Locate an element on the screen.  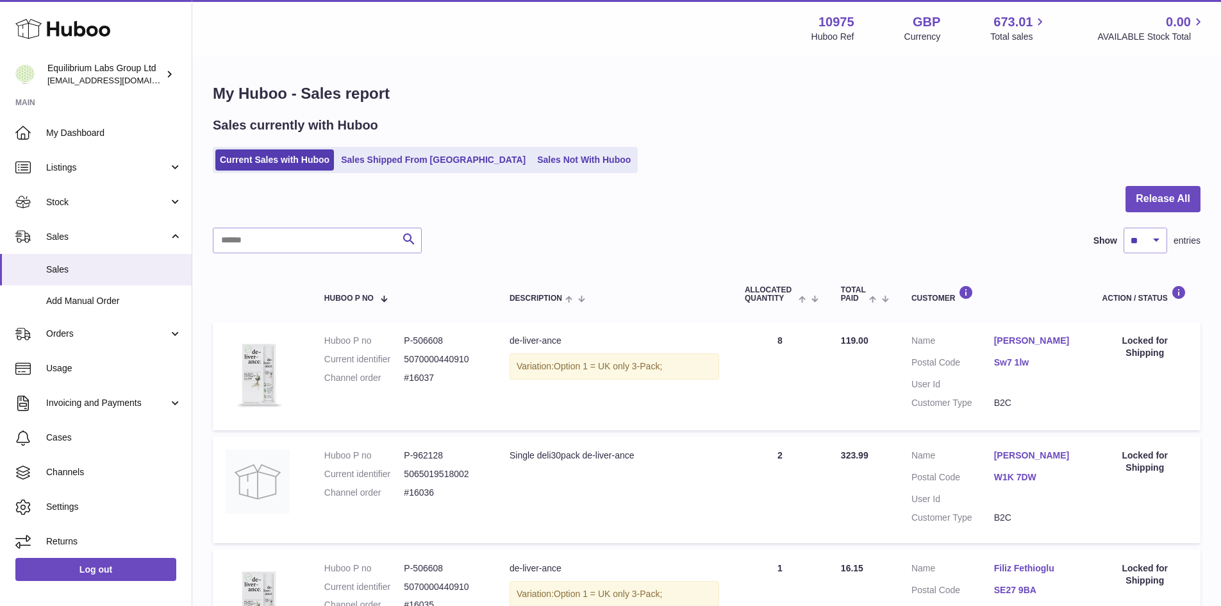
span: Invoicing and Payments is located at coordinates (107, 403).